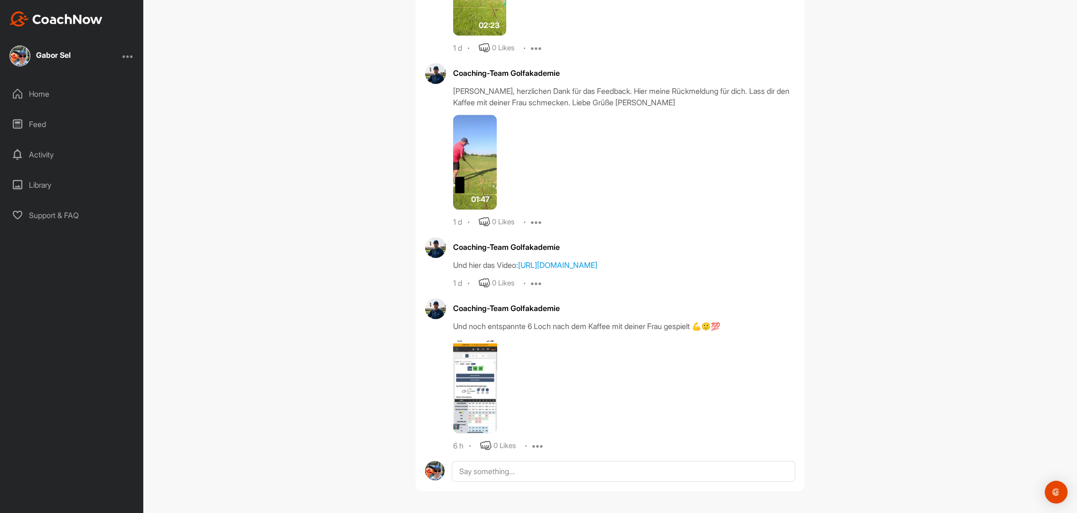 The width and height of the screenshot is (1077, 513). What do you see at coordinates (624, 265) in the screenshot?
I see `div: Und hier das Video:` at bounding box center [624, 265].